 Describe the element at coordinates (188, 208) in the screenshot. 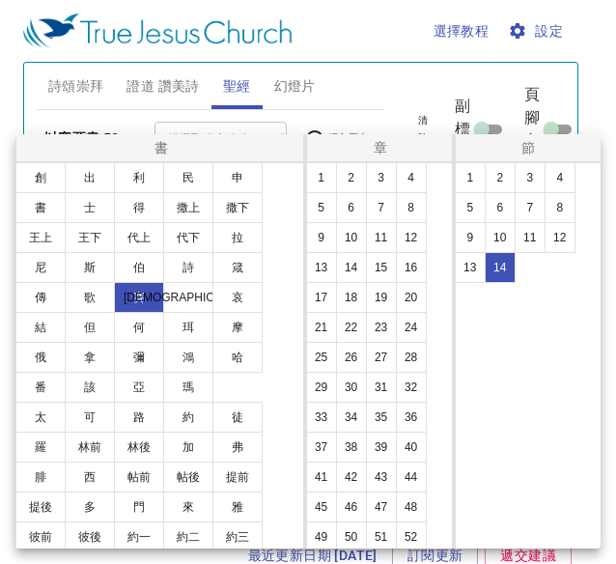

I see `button: 撒上` at that location.